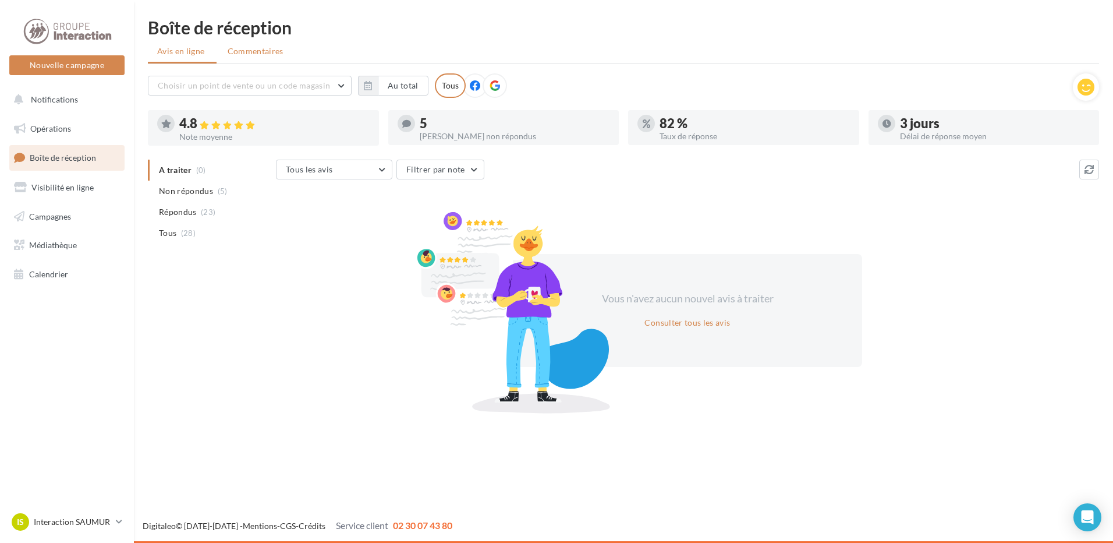 This screenshot has height=543, width=1113. What do you see at coordinates (67, 274) in the screenshot?
I see `a: Calendrier` at bounding box center [67, 274].